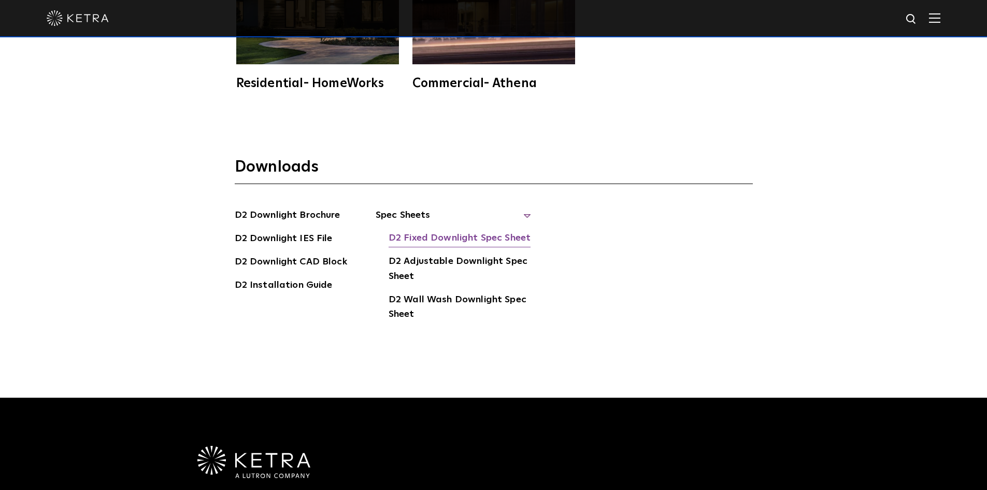 This screenshot has height=490, width=987. What do you see at coordinates (935, 18) in the screenshot?
I see `img: Hamburger%20Nav.svg` at bounding box center [935, 18].